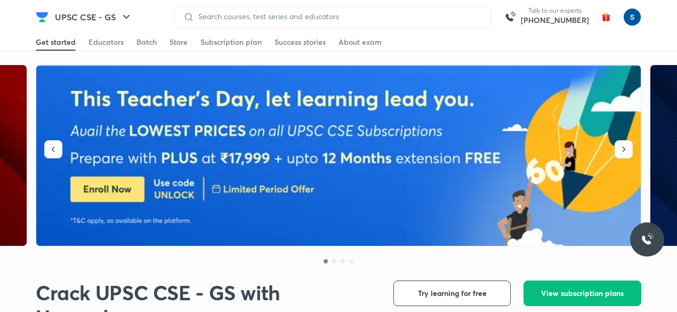  What do you see at coordinates (555, 11) in the screenshot?
I see `p: Talk to our experts` at bounding box center [555, 11].